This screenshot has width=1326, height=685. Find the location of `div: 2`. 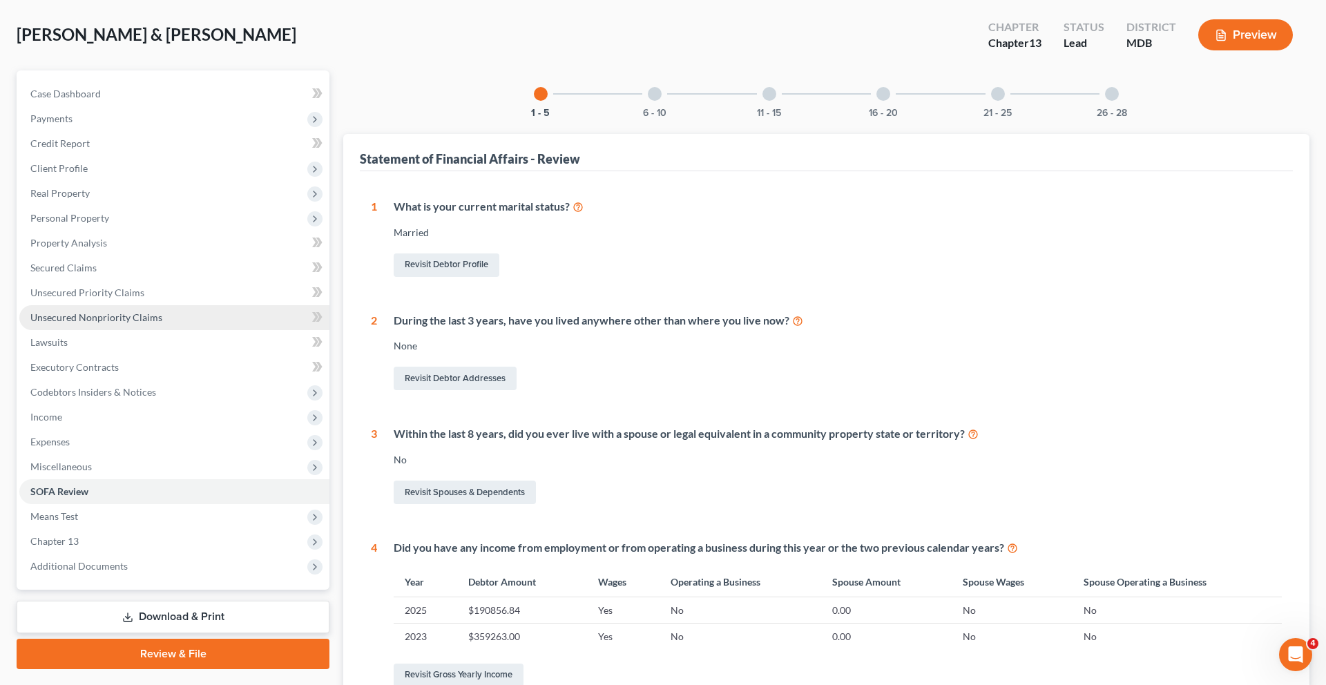

div: 2 is located at coordinates (374, 353).